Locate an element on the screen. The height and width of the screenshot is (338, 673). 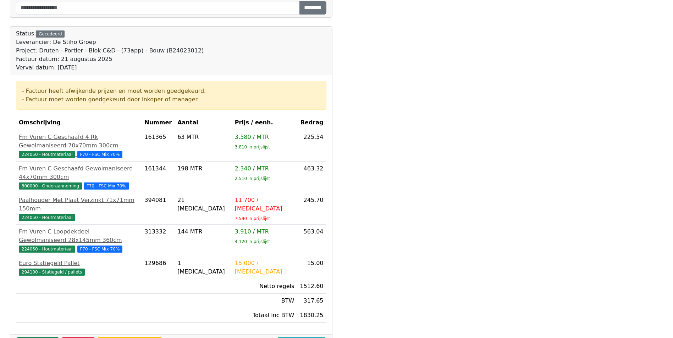
td: 1830.25 is located at coordinates (311, 316).